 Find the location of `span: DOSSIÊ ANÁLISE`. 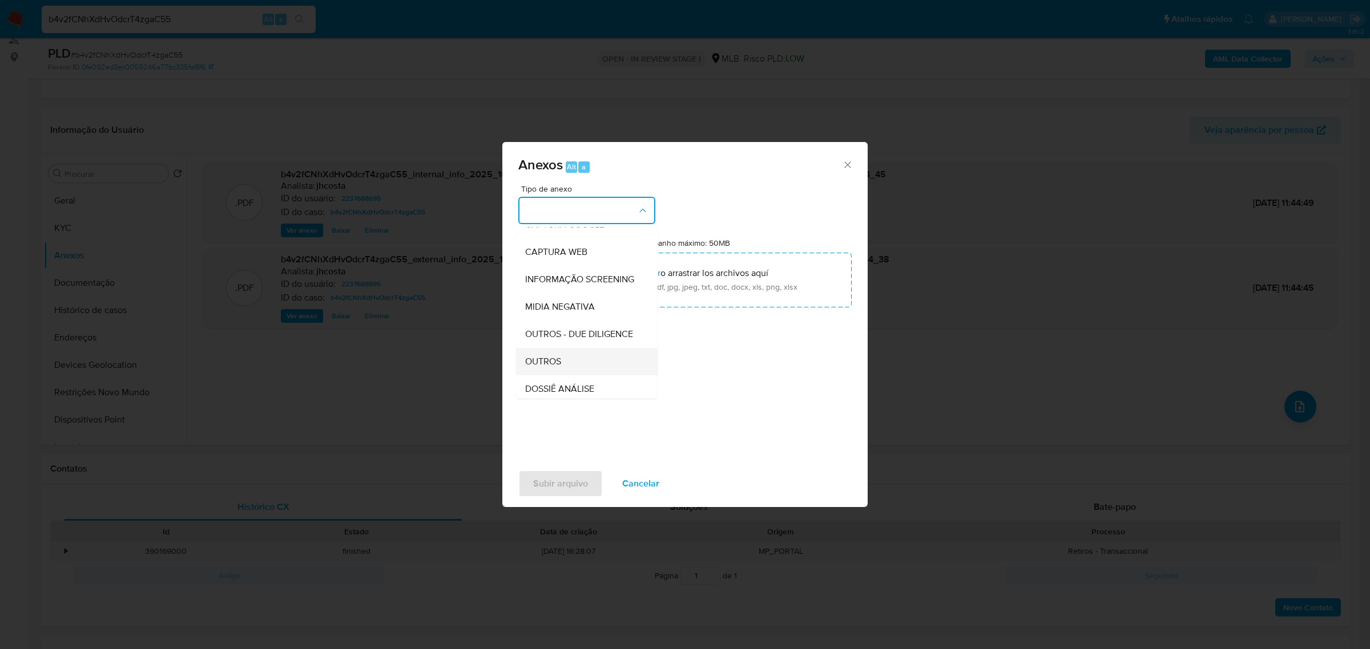

span: DOSSIÊ ANÁLISE is located at coordinates (559, 389).